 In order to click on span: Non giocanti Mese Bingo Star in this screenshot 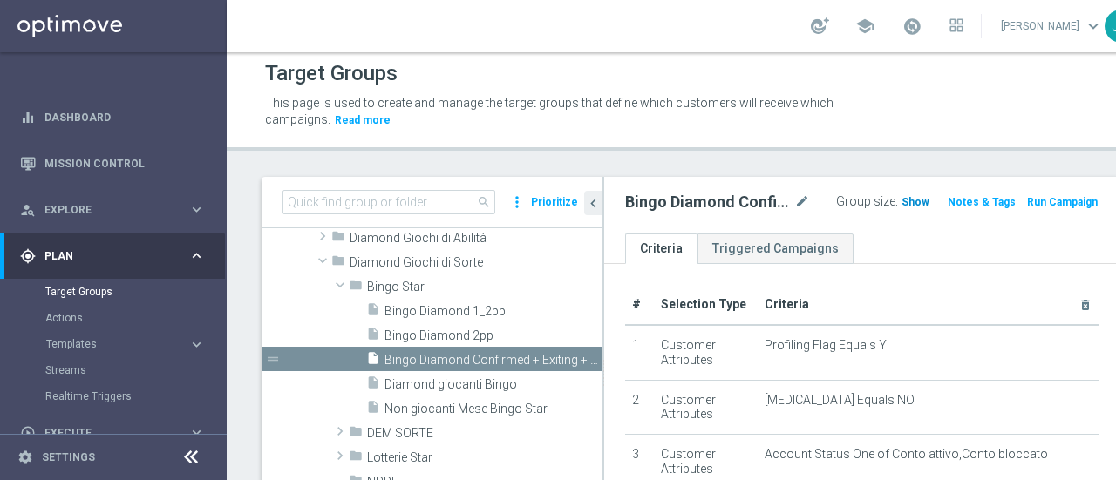, I will do `click(492, 409)`.